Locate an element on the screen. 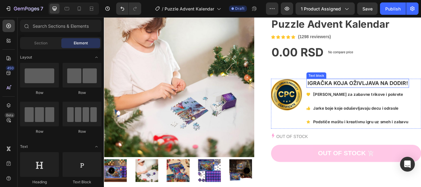 The height and width of the screenshot is (187, 421). div: Out of stock is located at coordinates (278, 159).